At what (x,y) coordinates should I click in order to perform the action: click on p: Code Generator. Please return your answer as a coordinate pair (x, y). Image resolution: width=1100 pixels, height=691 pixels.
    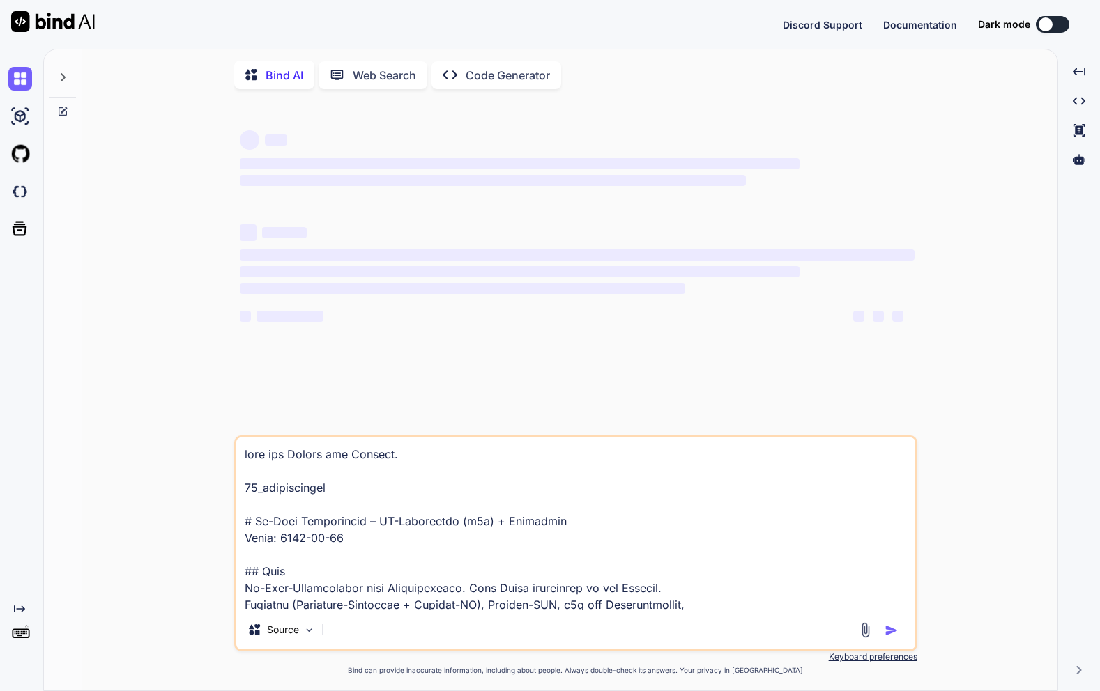
    Looking at the image, I should click on (507, 75).